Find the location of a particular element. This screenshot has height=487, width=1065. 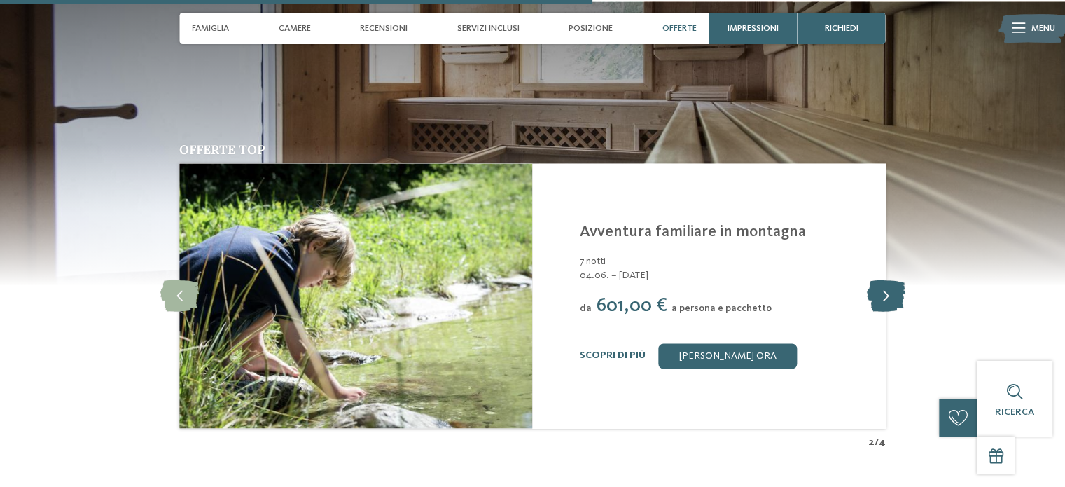

span: Famiglia is located at coordinates (210, 28).